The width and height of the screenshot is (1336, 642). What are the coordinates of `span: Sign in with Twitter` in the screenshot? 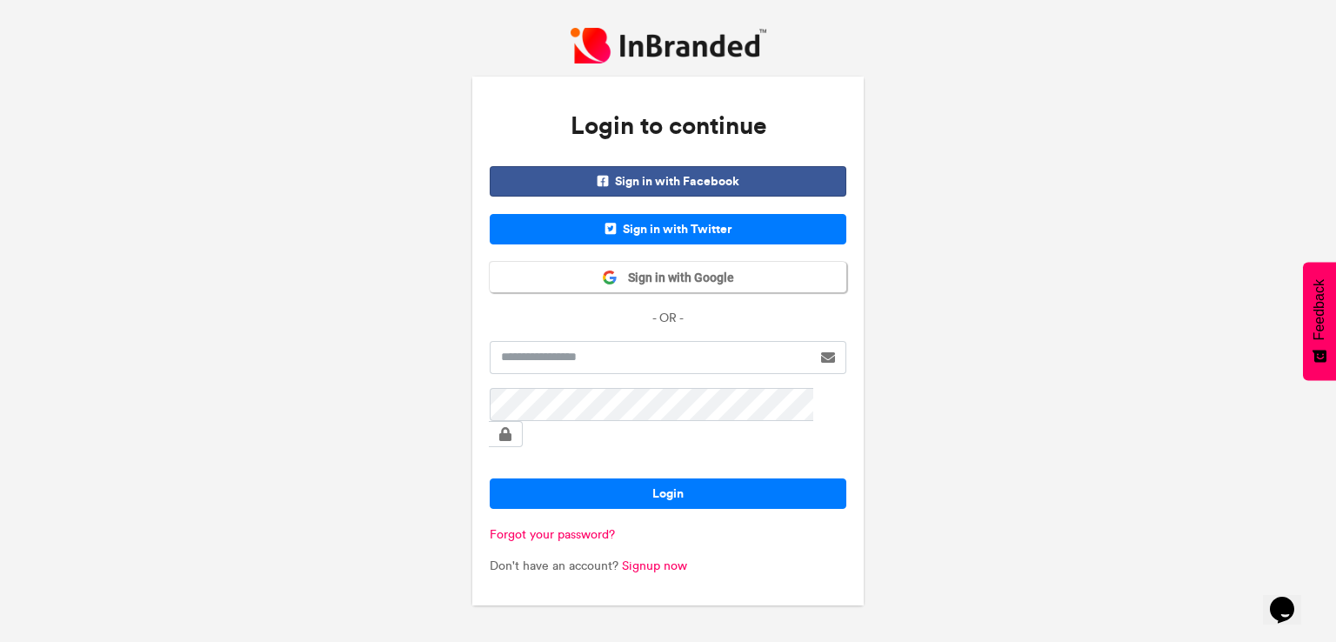 It's located at (668, 229).